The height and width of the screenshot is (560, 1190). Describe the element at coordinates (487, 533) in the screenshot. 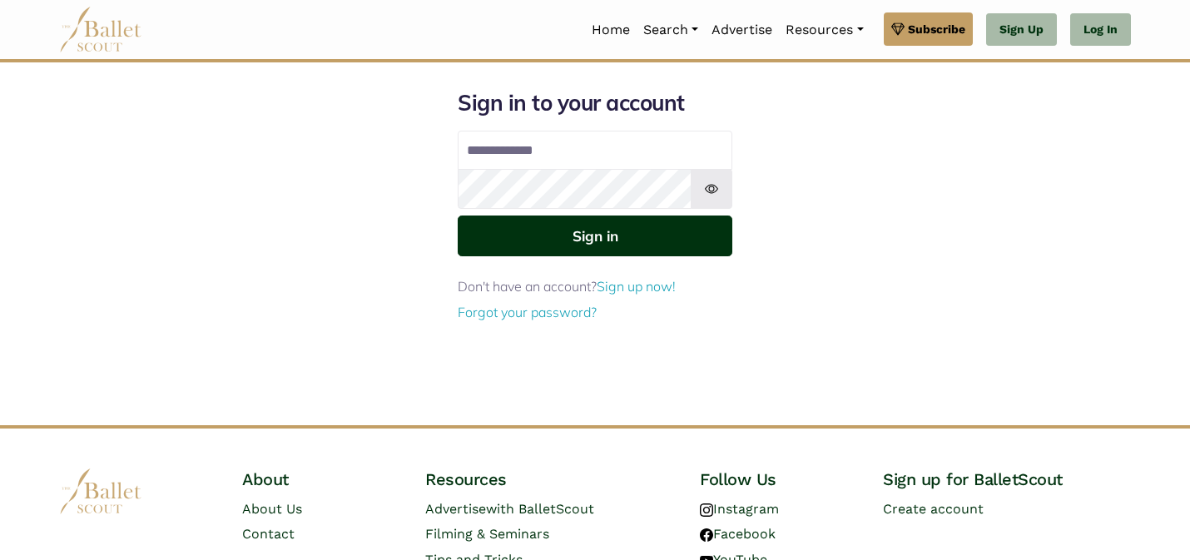

I see `a: Filming & Seminars` at that location.